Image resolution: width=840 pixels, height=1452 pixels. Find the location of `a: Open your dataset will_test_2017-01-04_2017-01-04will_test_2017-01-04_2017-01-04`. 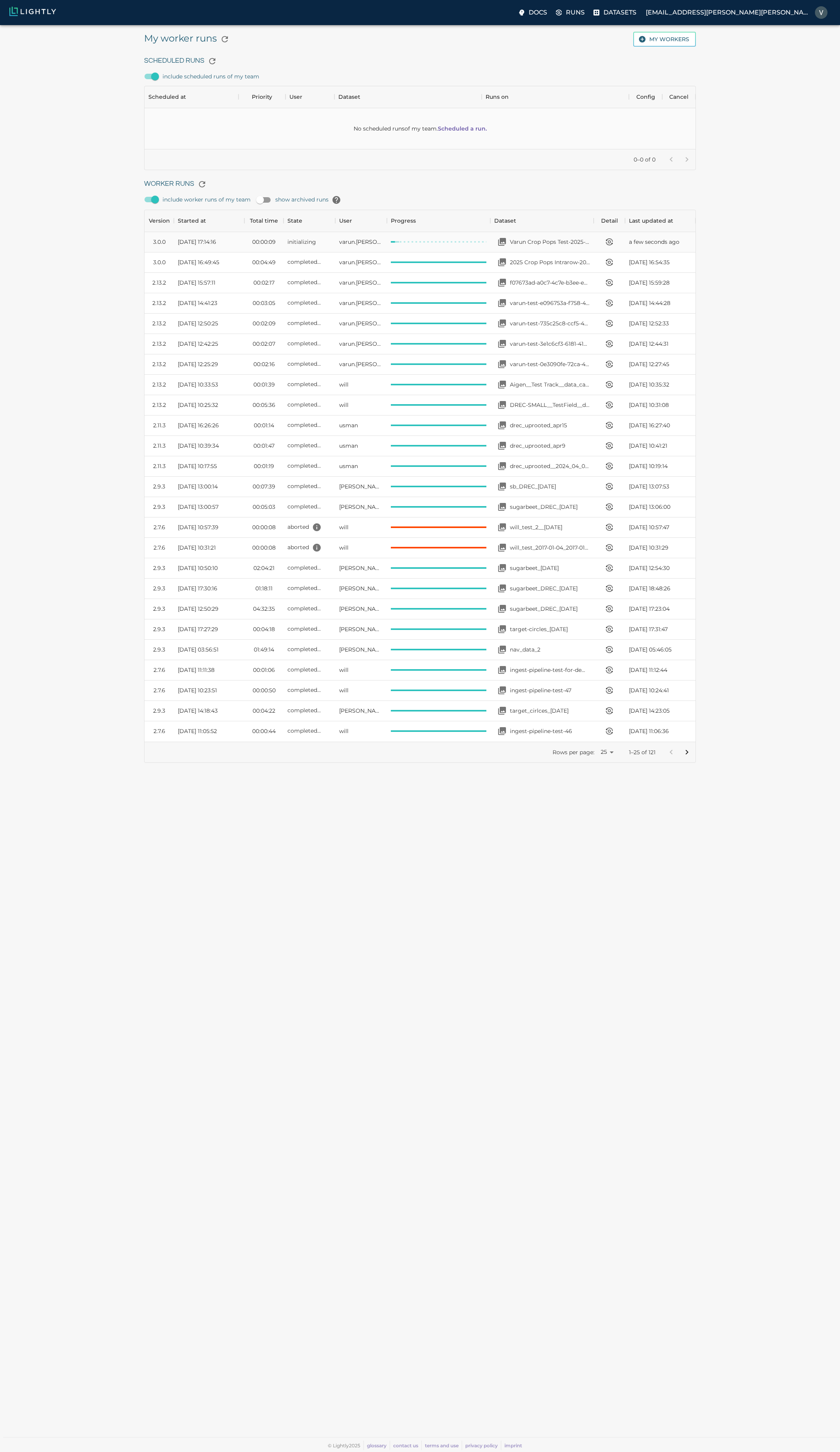

a: Open your dataset will_test_2017-01-04_2017-01-04will_test_2017-01-04_2017-01-04 is located at coordinates (542, 547).